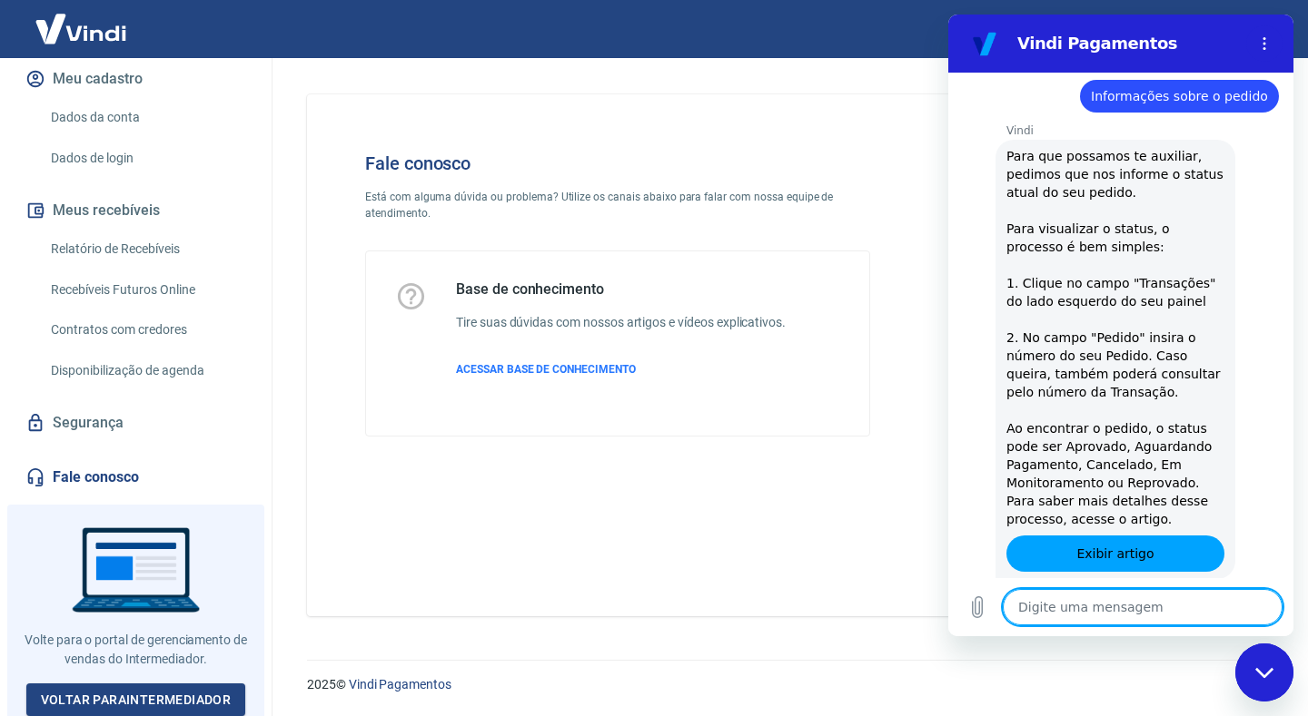 Image resolution: width=1308 pixels, height=716 pixels. Describe the element at coordinates (166, 539) in the screenshot. I see `span: Exibir artigo` at that location.